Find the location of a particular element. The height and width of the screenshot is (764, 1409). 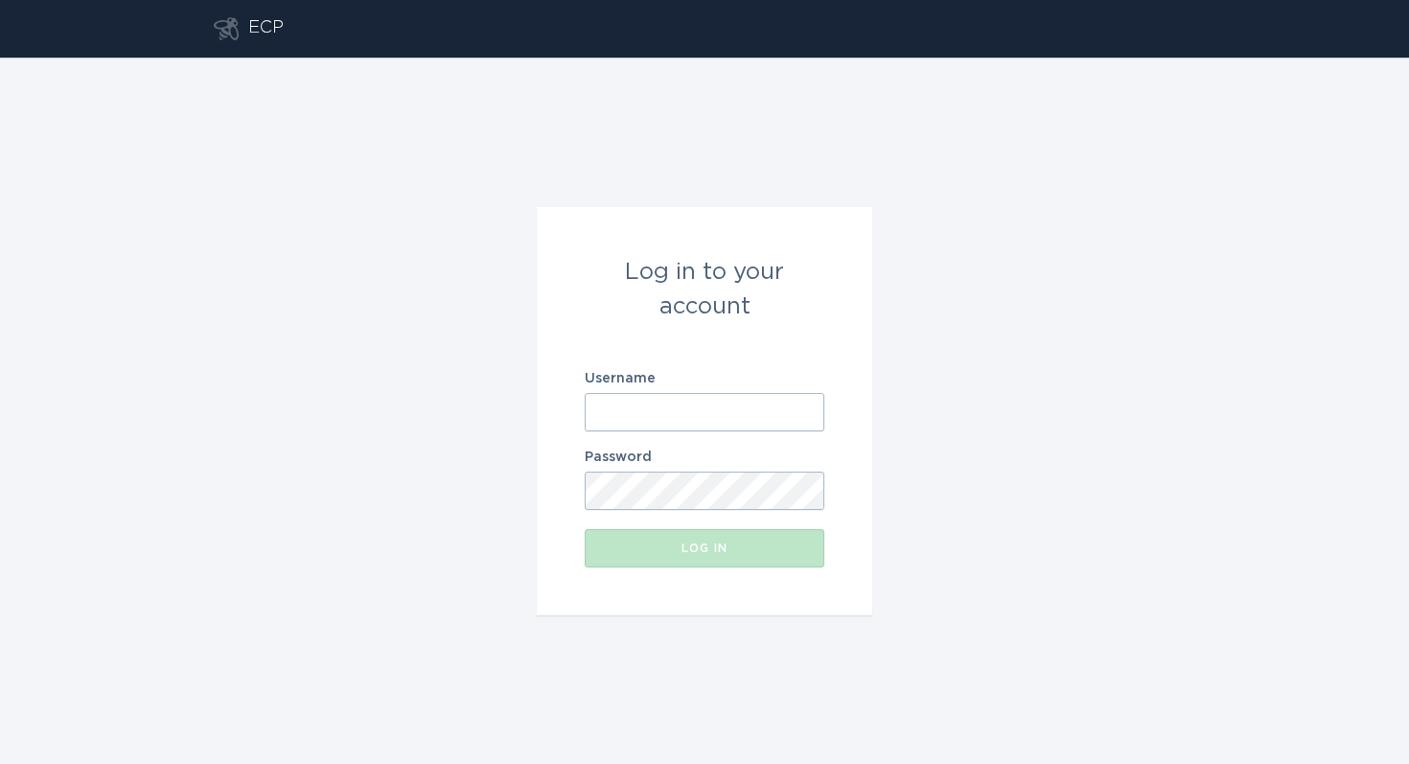

button: Log in is located at coordinates (705, 548).